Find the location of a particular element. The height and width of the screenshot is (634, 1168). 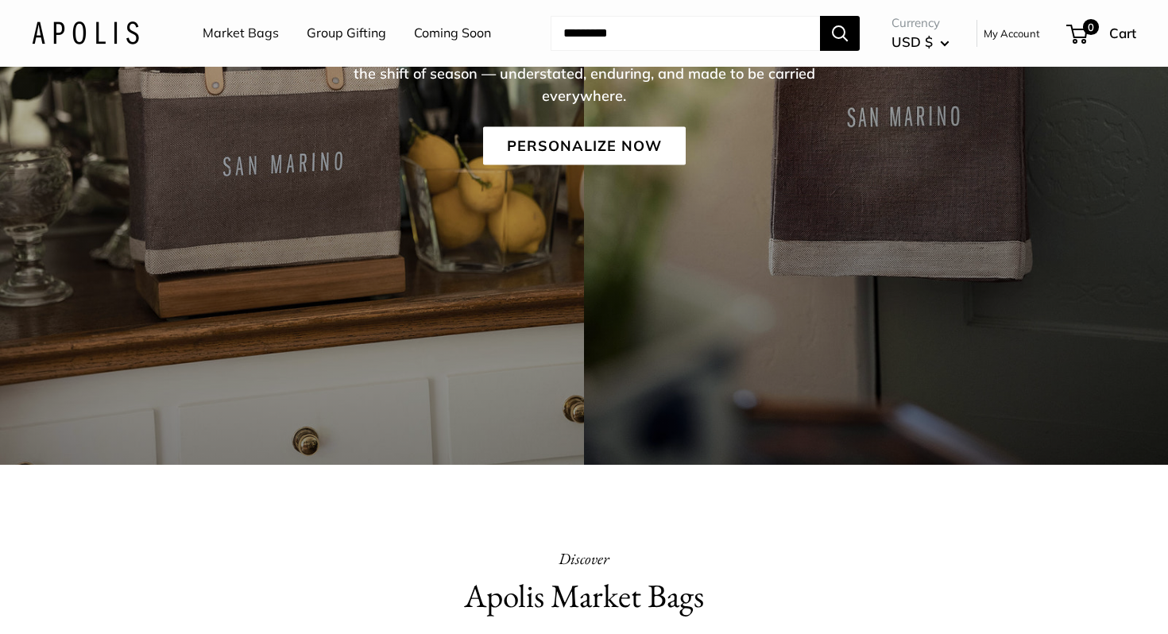

span: USD $ is located at coordinates (912, 41).